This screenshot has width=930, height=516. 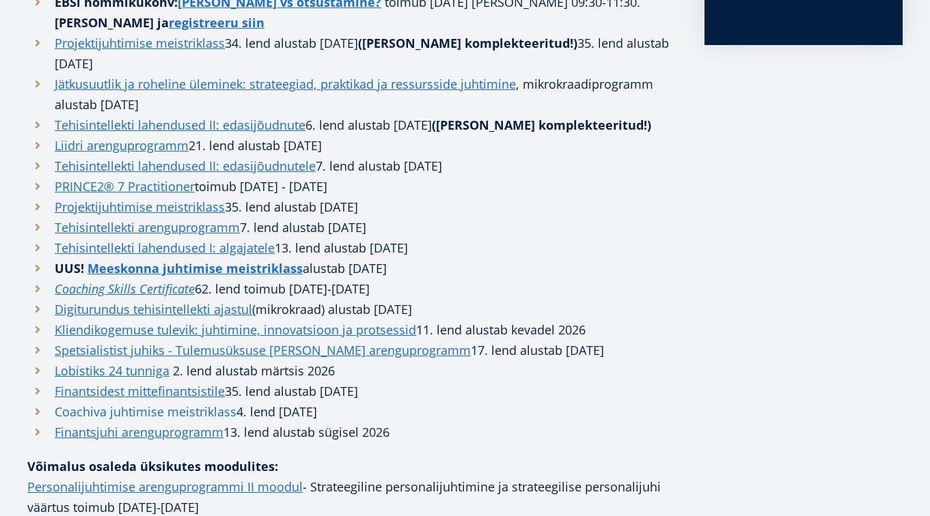 What do you see at coordinates (139, 432) in the screenshot?
I see `a: Finantsjuhi arenguprogramm` at bounding box center [139, 432].